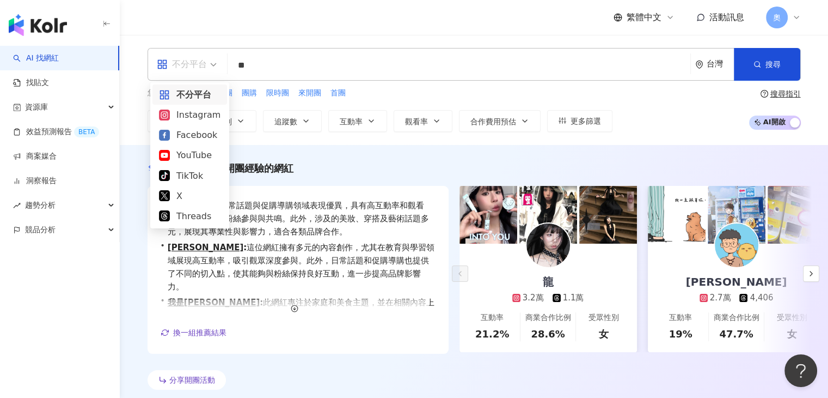 The image size is (828, 398). Describe the element at coordinates (249, 93) in the screenshot. I see `span: 團購` at that location.